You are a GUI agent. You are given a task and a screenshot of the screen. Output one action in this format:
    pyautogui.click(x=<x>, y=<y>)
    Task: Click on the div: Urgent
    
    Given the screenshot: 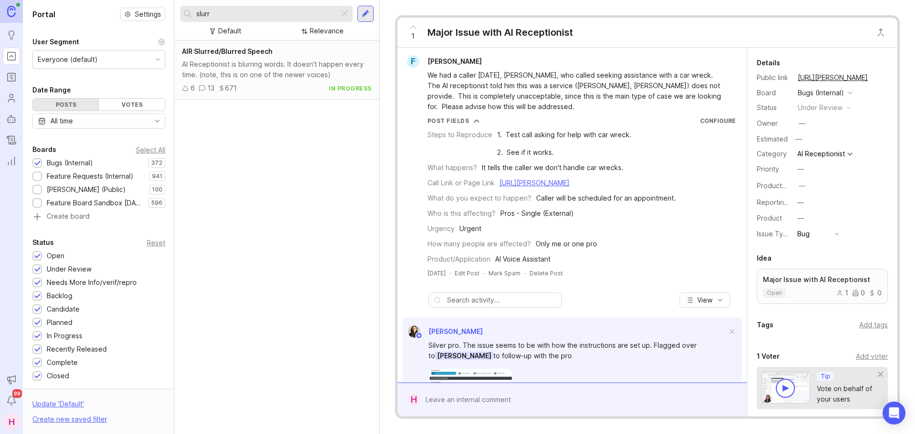 What is the action you would take?
    pyautogui.click(x=471, y=229)
    